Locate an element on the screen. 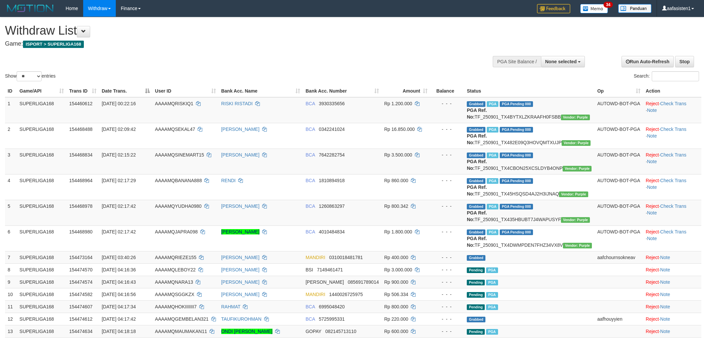 This screenshot has width=704, height=340. span: 154473164 is located at coordinates (81, 257).